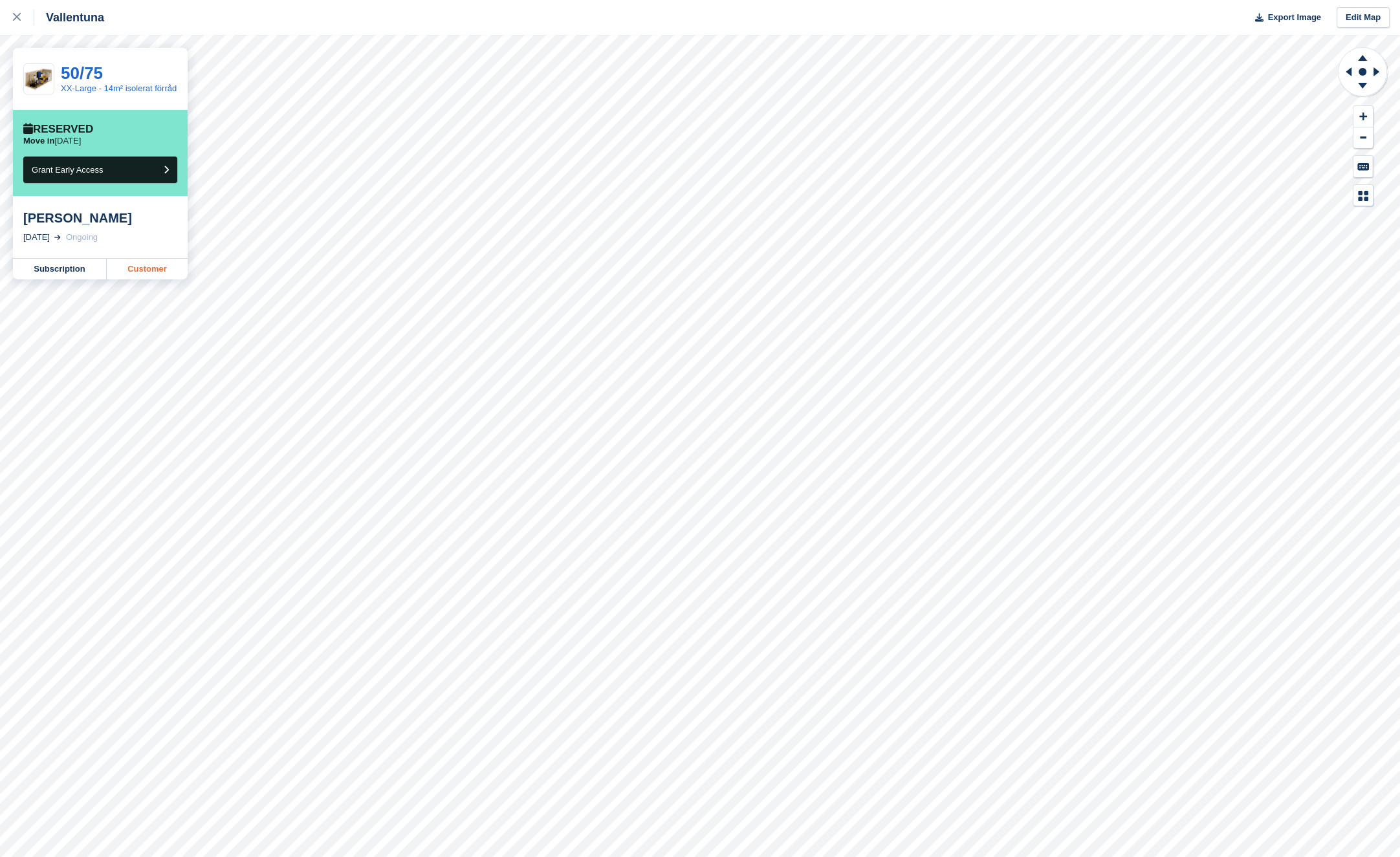 This screenshot has height=857, width=1400. Describe the element at coordinates (39, 140) in the screenshot. I see `span: Move in` at that location.